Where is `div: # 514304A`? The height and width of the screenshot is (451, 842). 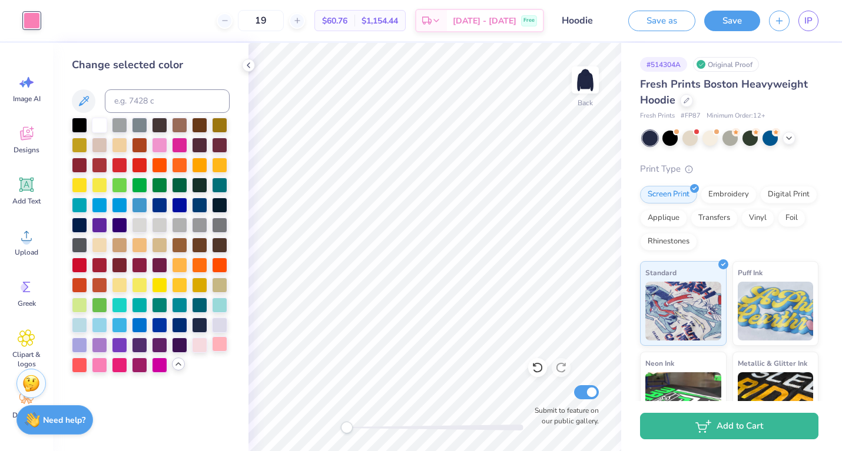 div: # 514304A is located at coordinates (663, 64).